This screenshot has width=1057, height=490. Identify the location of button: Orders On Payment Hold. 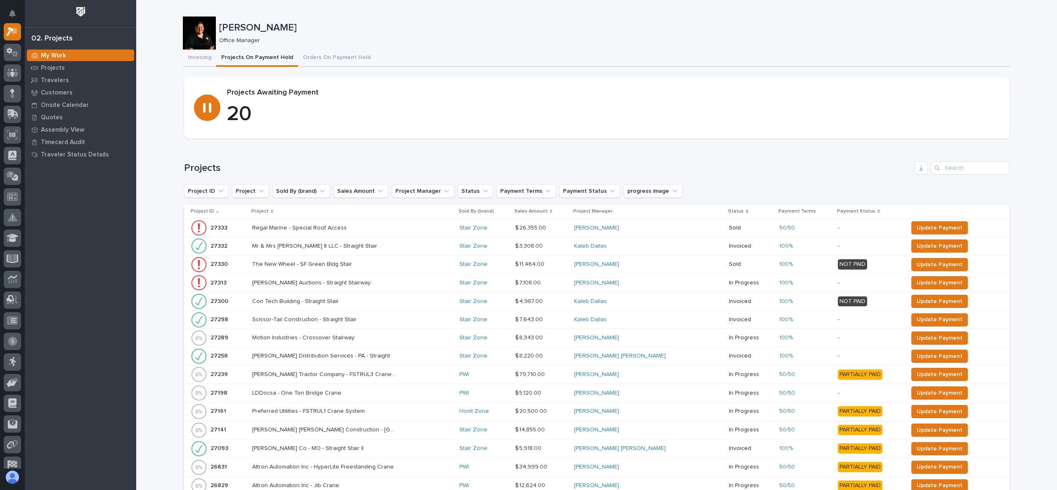
(337, 58).